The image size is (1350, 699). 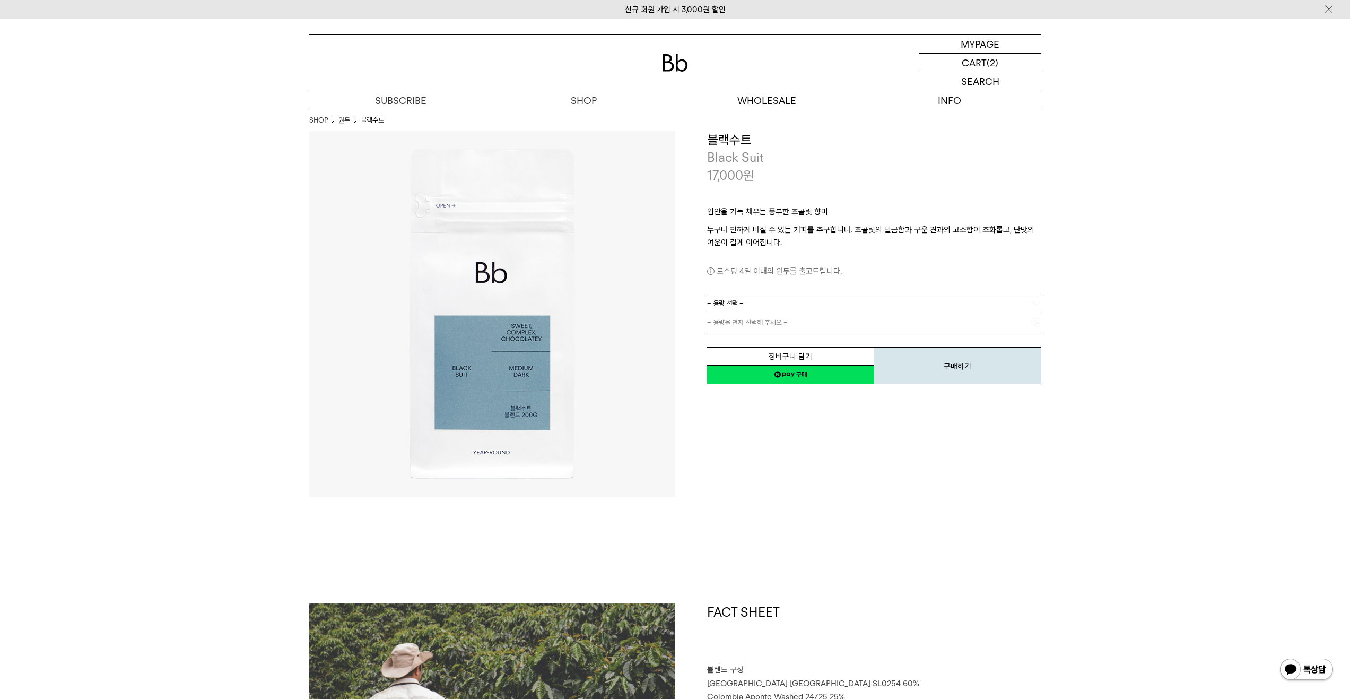 I want to click on p: 로스팅 4일 이내의 원두를 출고드립니다., so click(x=874, y=271).